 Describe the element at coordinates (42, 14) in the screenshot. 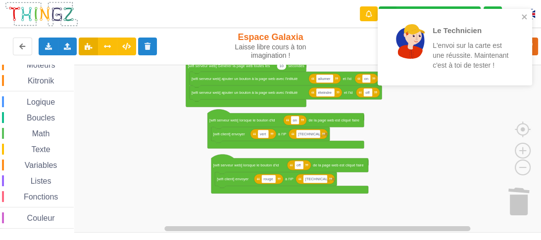

I see `img: thingz_logo.png` at that location.